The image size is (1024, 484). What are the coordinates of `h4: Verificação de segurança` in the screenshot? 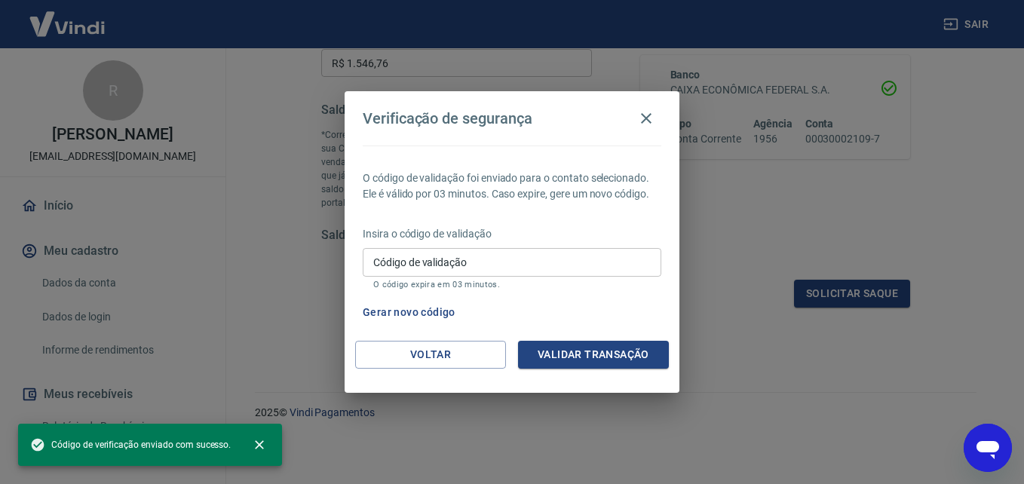 It's located at (447, 118).